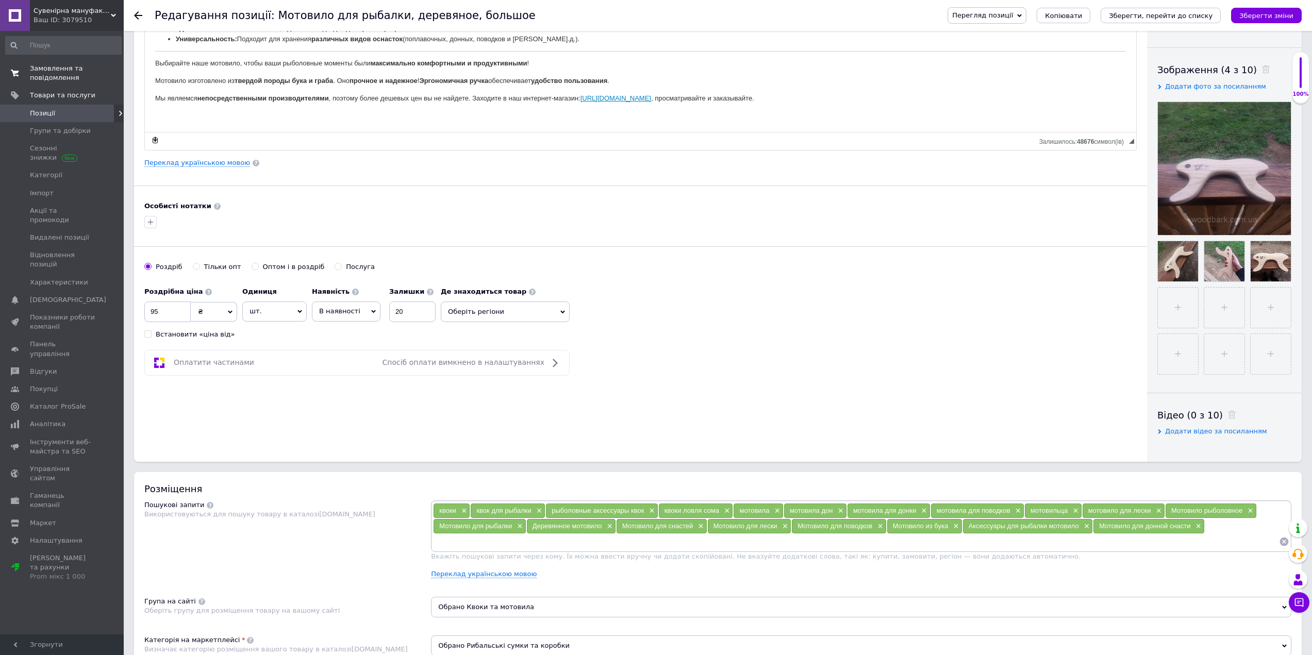 Image resolution: width=1312 pixels, height=655 pixels. Describe the element at coordinates (60, 131) in the screenshot. I see `span: Групи та добірки` at that location.